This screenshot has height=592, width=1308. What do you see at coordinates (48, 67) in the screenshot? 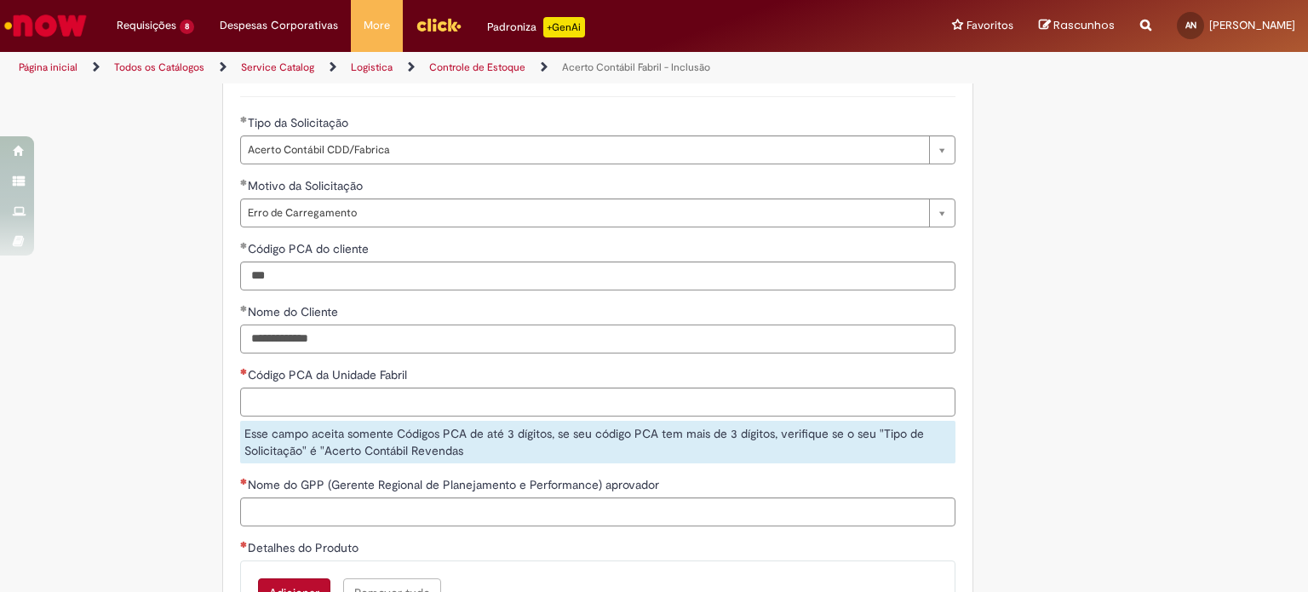
I see `a: Página inicial` at bounding box center [48, 67].